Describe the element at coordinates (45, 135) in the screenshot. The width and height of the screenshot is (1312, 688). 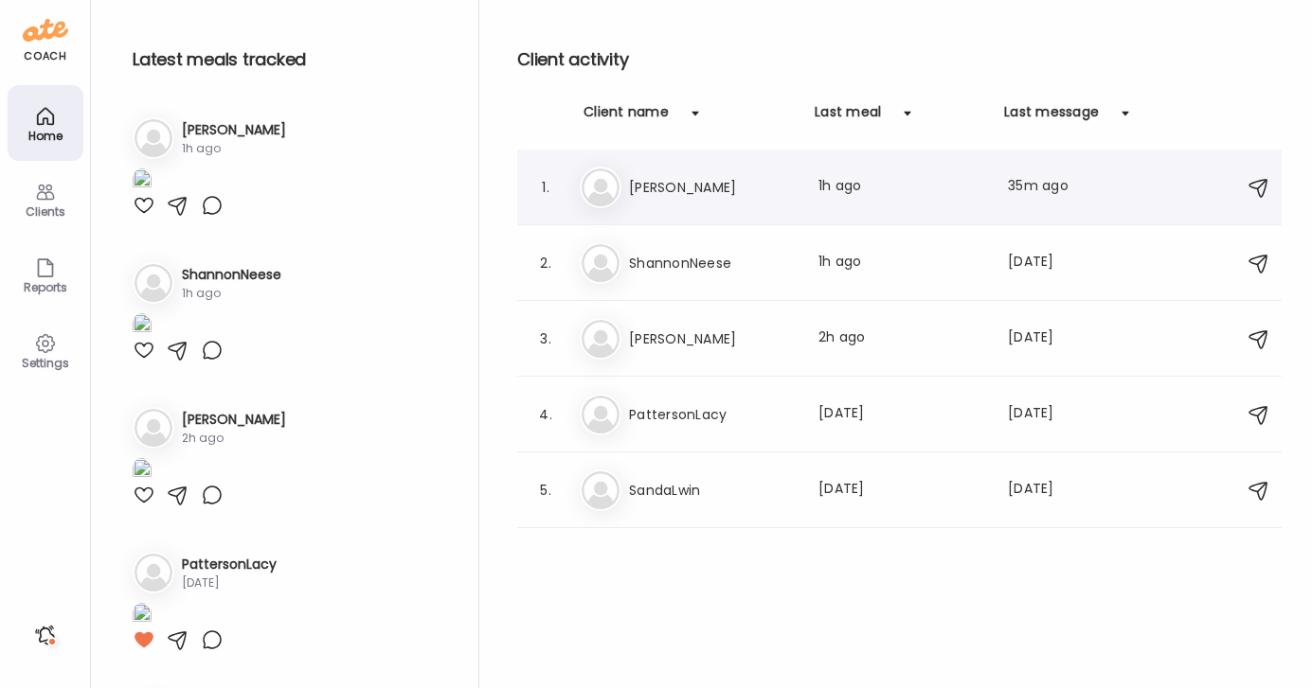
I see `div: Home` at that location.